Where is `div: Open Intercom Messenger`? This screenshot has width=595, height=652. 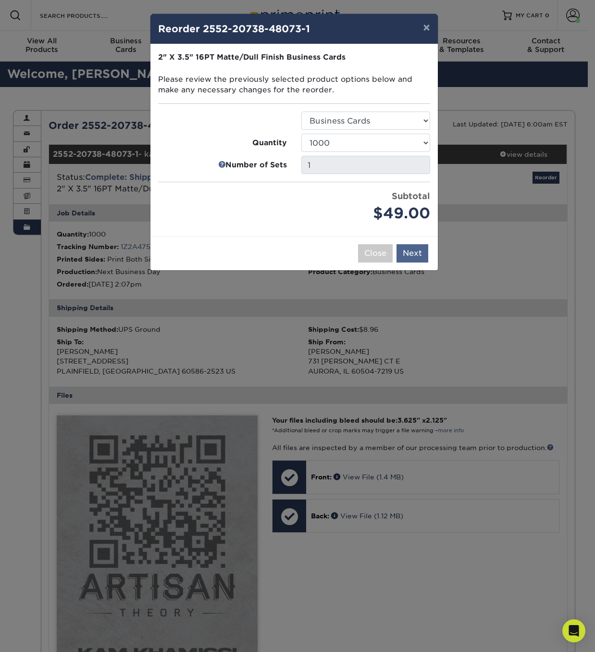
div: Open Intercom Messenger is located at coordinates (574, 631).